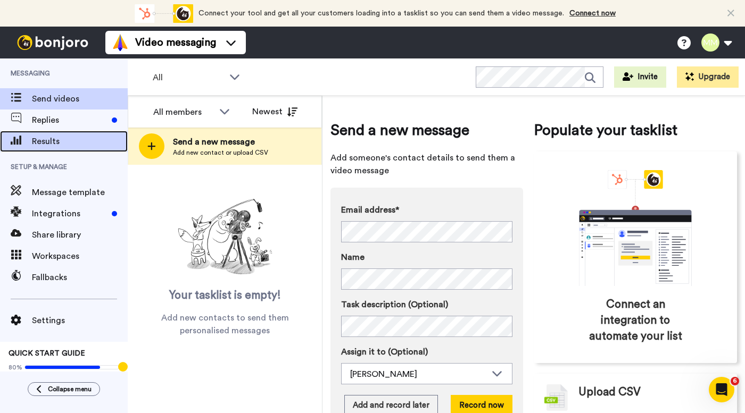  What do you see at coordinates (609, 393) in the screenshot?
I see `span: Upload CSV` at bounding box center [609, 393].